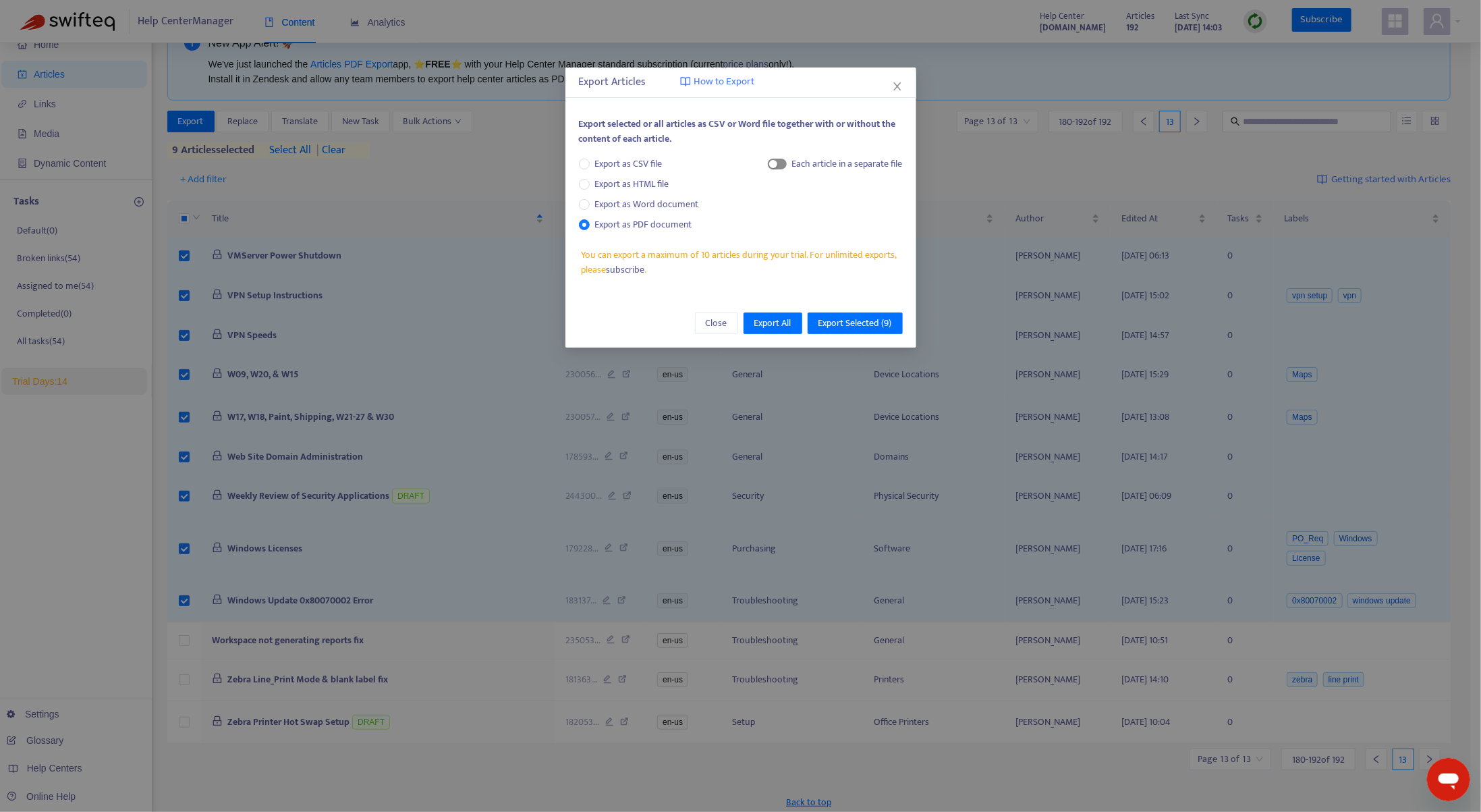 The width and height of the screenshot is (1481, 812). I want to click on span: close, so click(898, 87).